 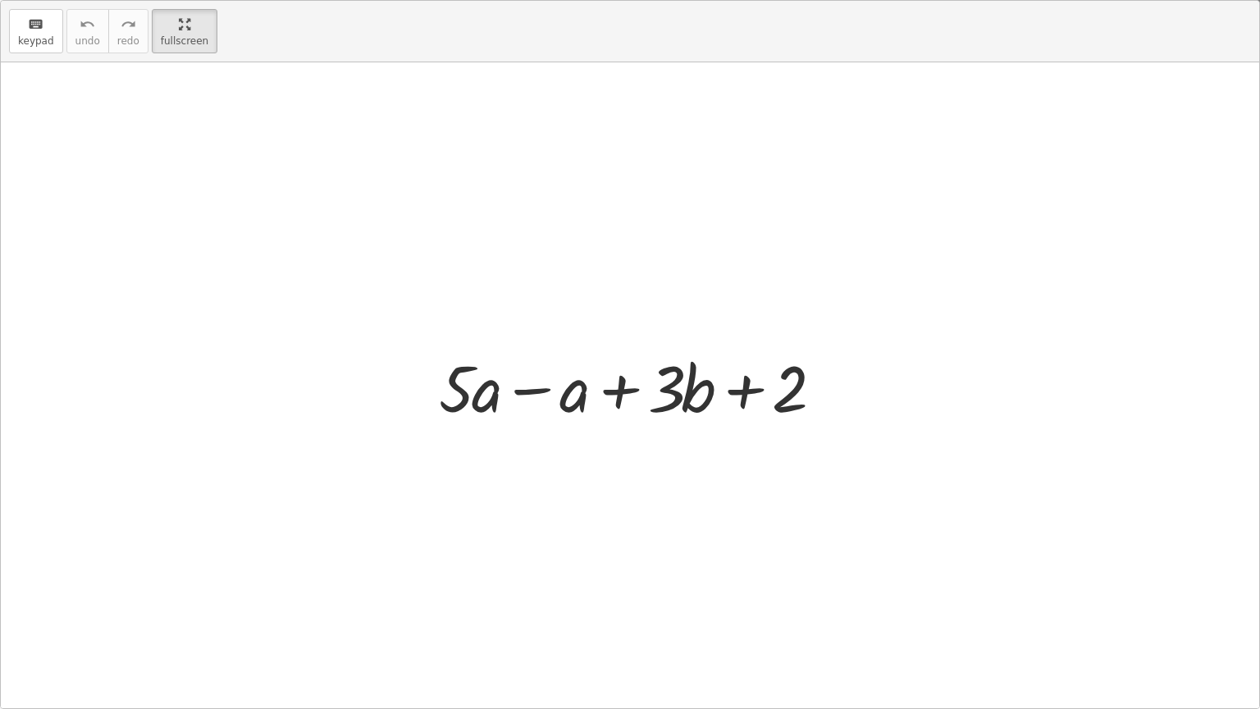 I want to click on button: keyboardkeypad, so click(x=36, y=31).